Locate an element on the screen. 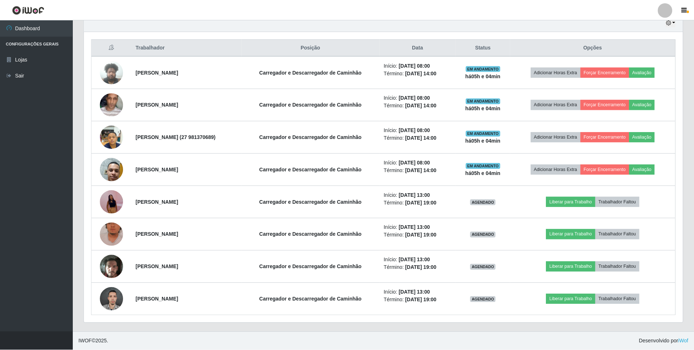 The height and width of the screenshot is (350, 694). span: © 2025 . is located at coordinates (93, 341).